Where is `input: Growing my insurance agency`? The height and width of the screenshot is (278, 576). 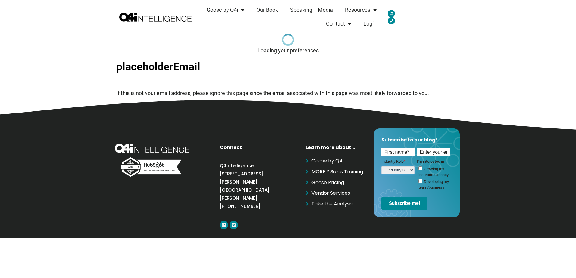 input: Growing my insurance agency is located at coordinates (420, 168).